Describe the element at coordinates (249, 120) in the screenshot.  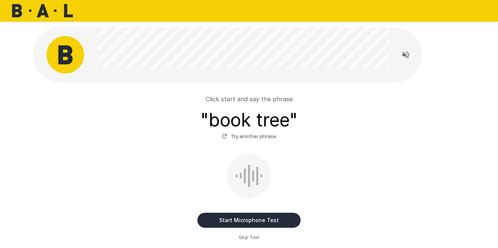
I see `h3: " book tree "` at that location.